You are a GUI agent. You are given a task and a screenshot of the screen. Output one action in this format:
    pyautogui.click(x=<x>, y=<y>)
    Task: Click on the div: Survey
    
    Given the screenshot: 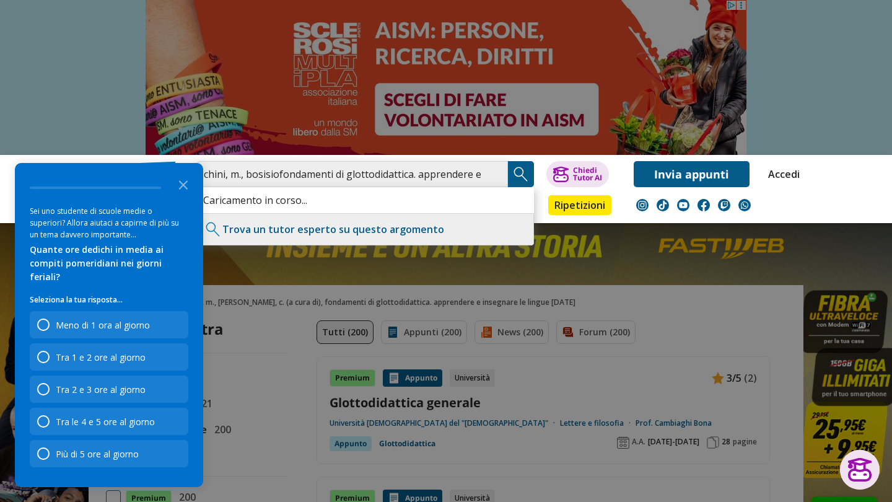 What is the action you would take?
    pyautogui.click(x=109, y=325)
    